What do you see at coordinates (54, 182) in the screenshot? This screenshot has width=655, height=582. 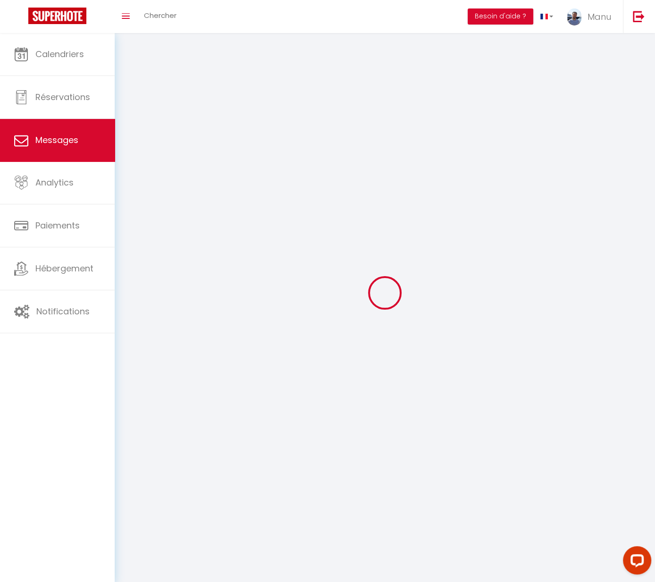 I see `span: Analytics` at bounding box center [54, 182].